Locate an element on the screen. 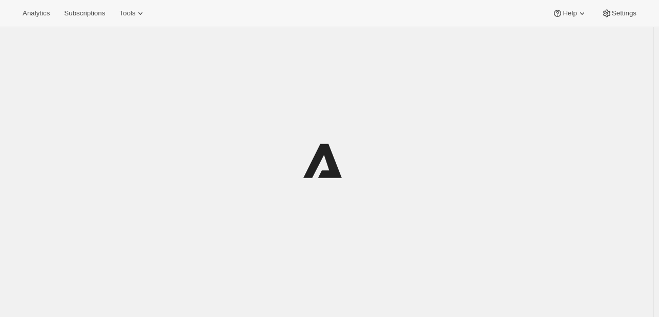 The image size is (659, 317). button: Help is located at coordinates (570, 13).